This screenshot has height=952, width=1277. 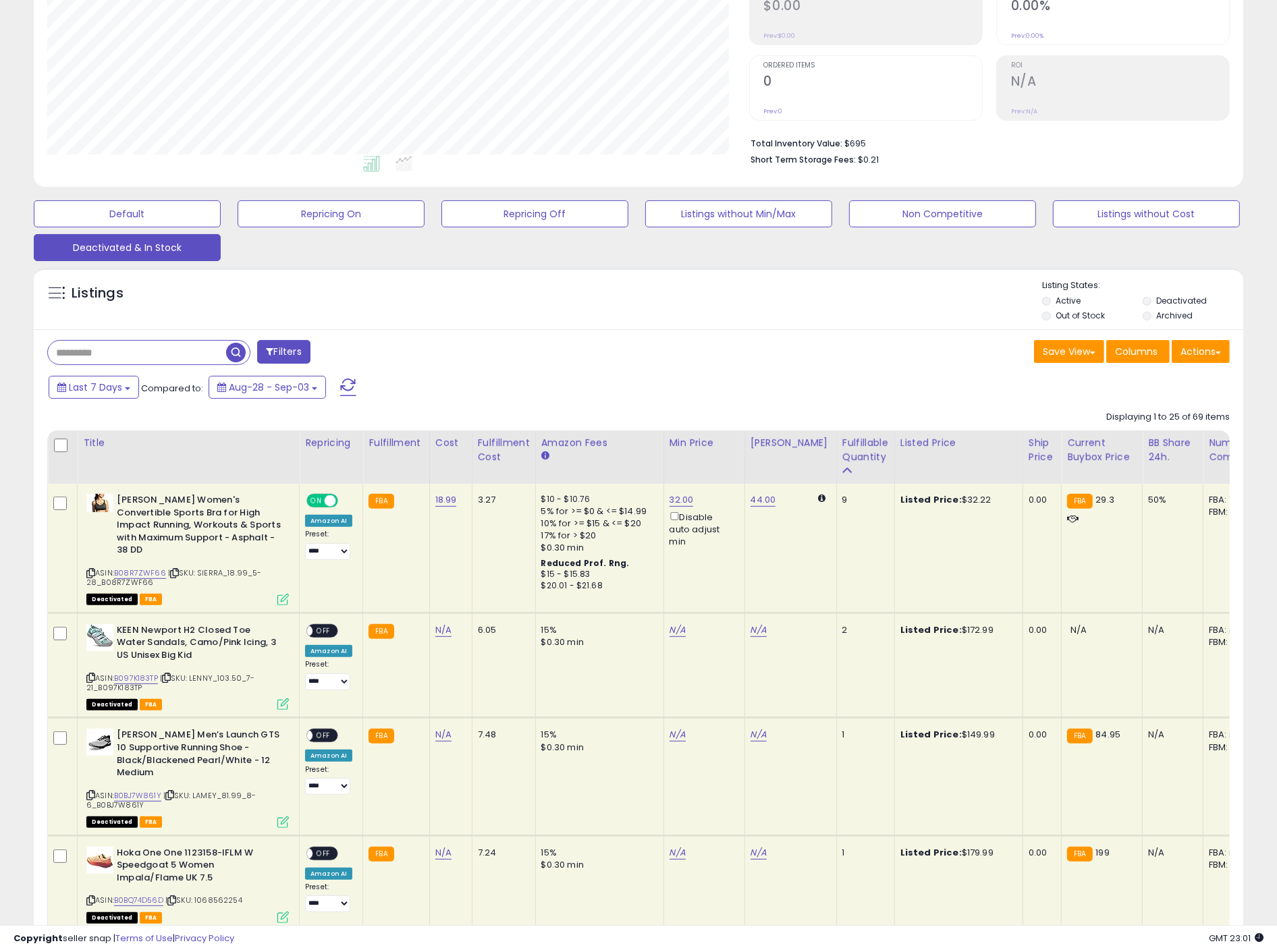 I want to click on button: Filters, so click(x=283, y=351).